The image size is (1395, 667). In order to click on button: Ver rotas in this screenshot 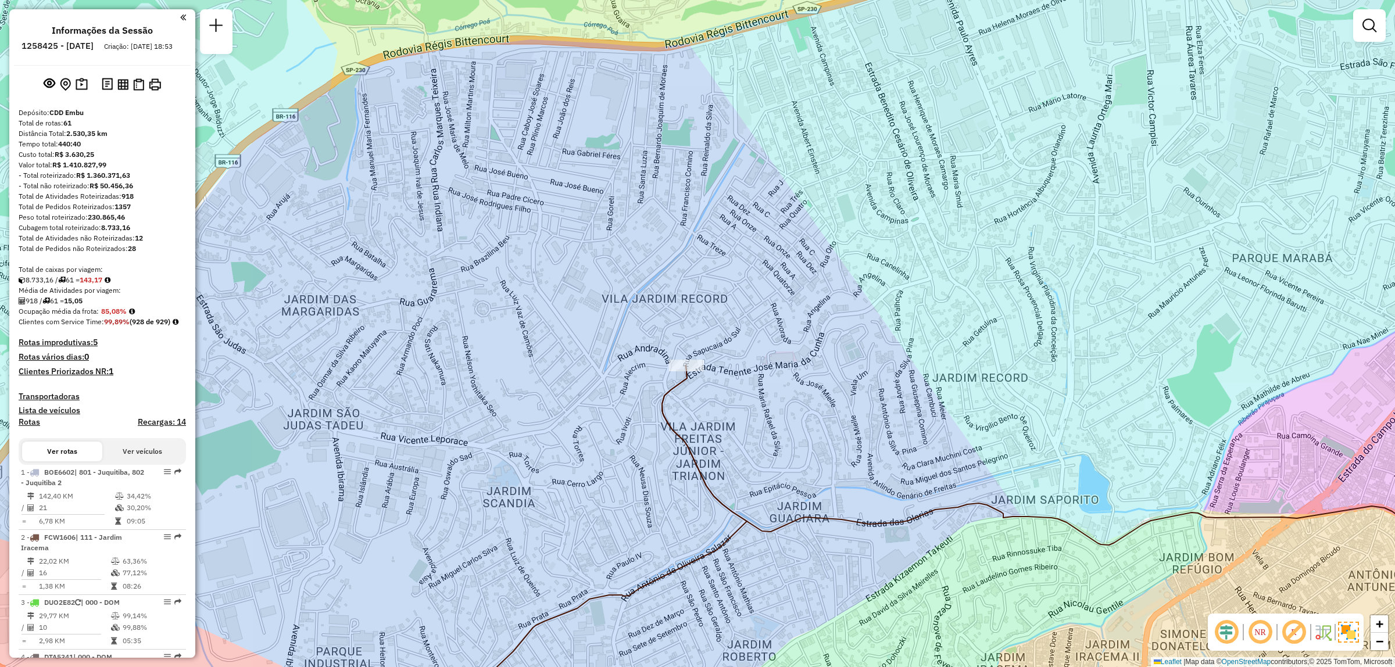, I will do `click(62, 452)`.